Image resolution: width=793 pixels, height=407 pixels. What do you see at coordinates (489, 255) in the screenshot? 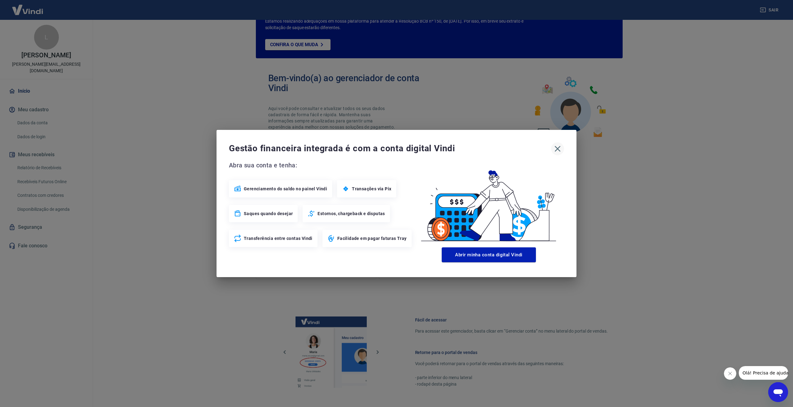
I see `button: Abrir minha conta digital Vindi` at bounding box center [489, 255].